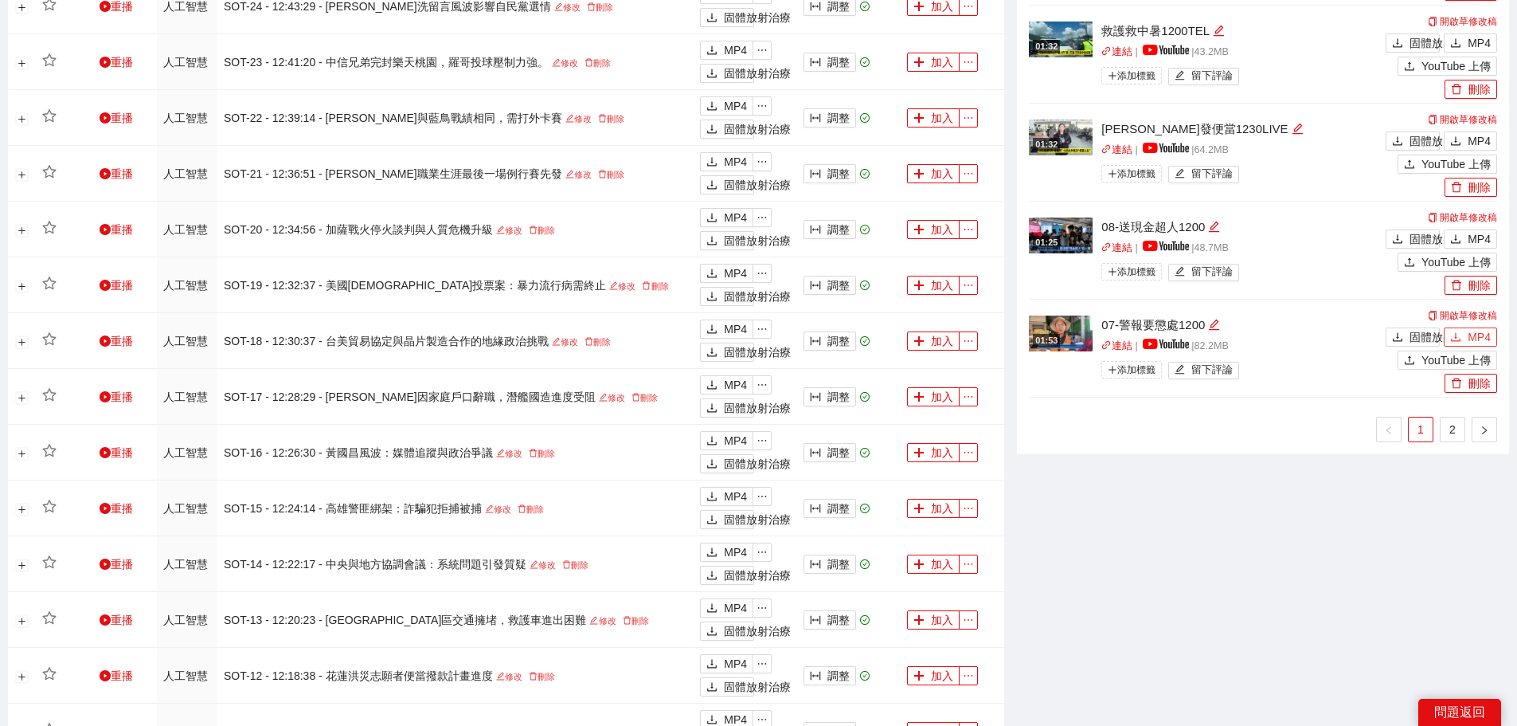 Image resolution: width=1517 pixels, height=726 pixels. What do you see at coordinates (1471, 285) in the screenshot?
I see `button: 刪除刪除` at bounding box center [1471, 285].